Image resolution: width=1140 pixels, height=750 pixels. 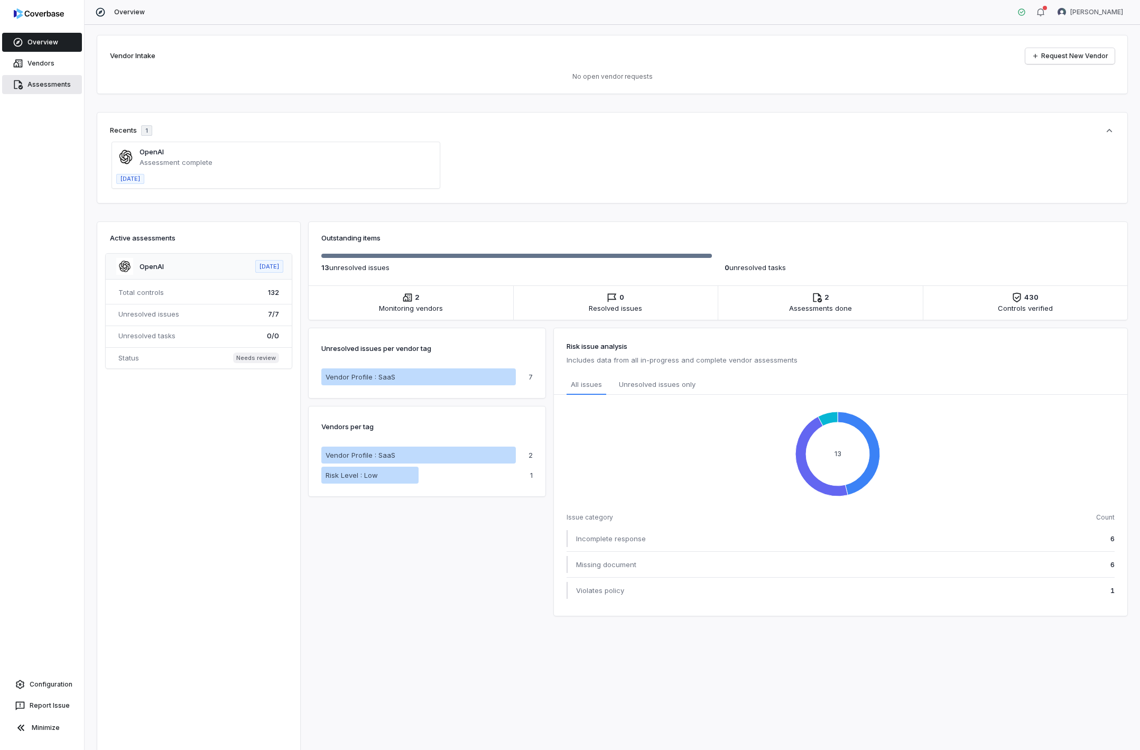 What do you see at coordinates (133, 56) in the screenshot?
I see `h2: Vendor Intake` at bounding box center [133, 56].